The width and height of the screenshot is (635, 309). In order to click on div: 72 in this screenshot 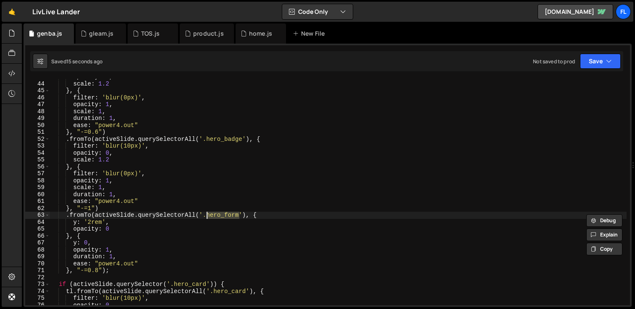, I will do `click(37, 278)`.